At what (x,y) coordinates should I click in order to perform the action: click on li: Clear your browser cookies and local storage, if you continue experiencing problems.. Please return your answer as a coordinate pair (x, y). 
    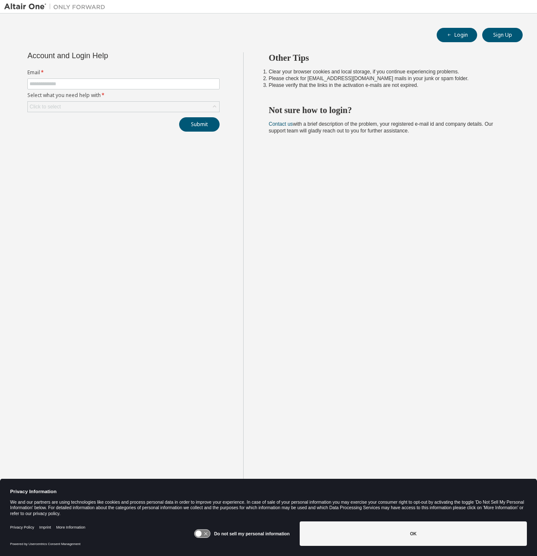
    Looking at the image, I should click on (389, 72).